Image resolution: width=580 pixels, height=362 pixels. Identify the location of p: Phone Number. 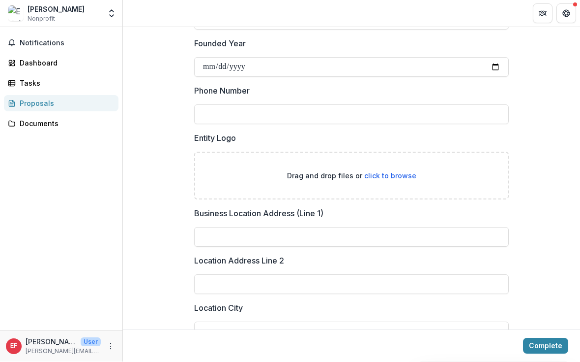
(222, 91).